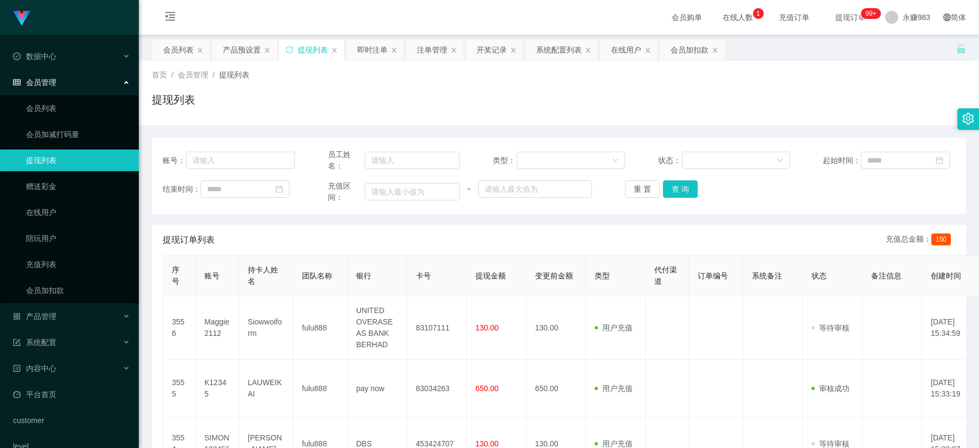 This screenshot has height=448, width=979. Describe the element at coordinates (666, 275) in the screenshot. I see `span: 代付渠道` at that location.